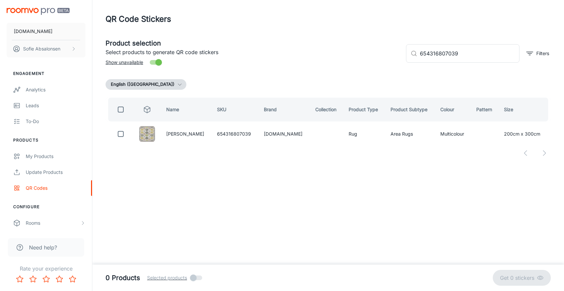  I want to click on th: Collection, so click(326, 109).